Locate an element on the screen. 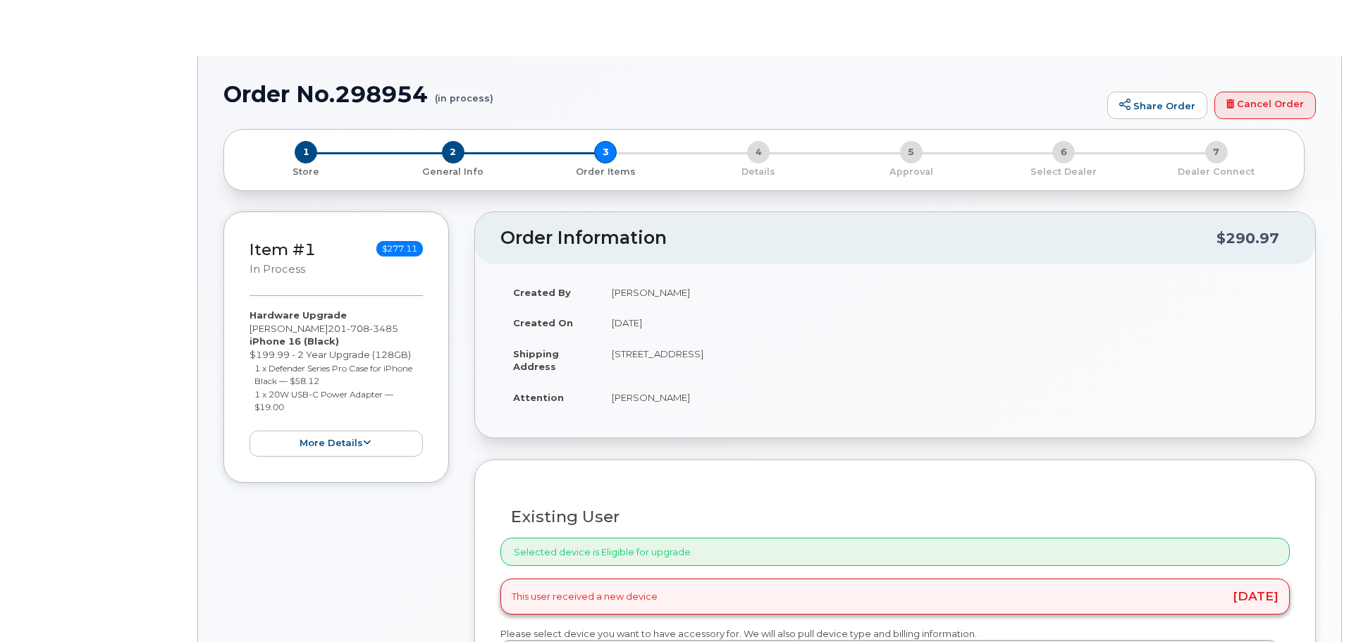  span: 201 is located at coordinates (363, 328).